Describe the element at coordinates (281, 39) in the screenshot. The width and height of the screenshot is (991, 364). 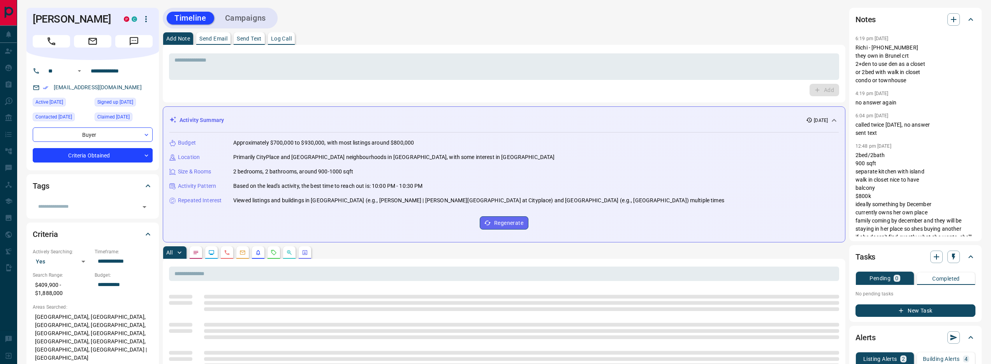
I see `p: Log Call` at that location.